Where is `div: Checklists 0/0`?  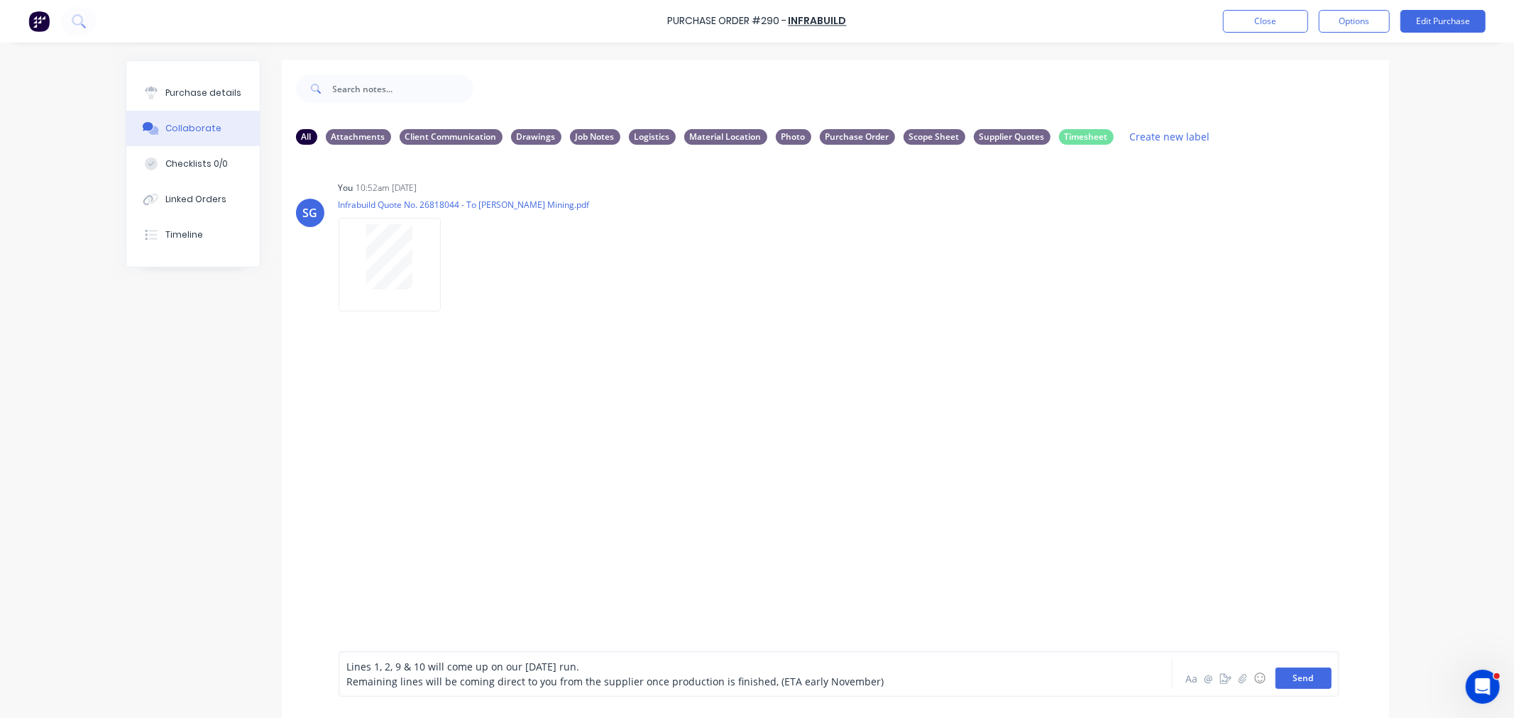
div: Checklists 0/0 is located at coordinates (197, 164).